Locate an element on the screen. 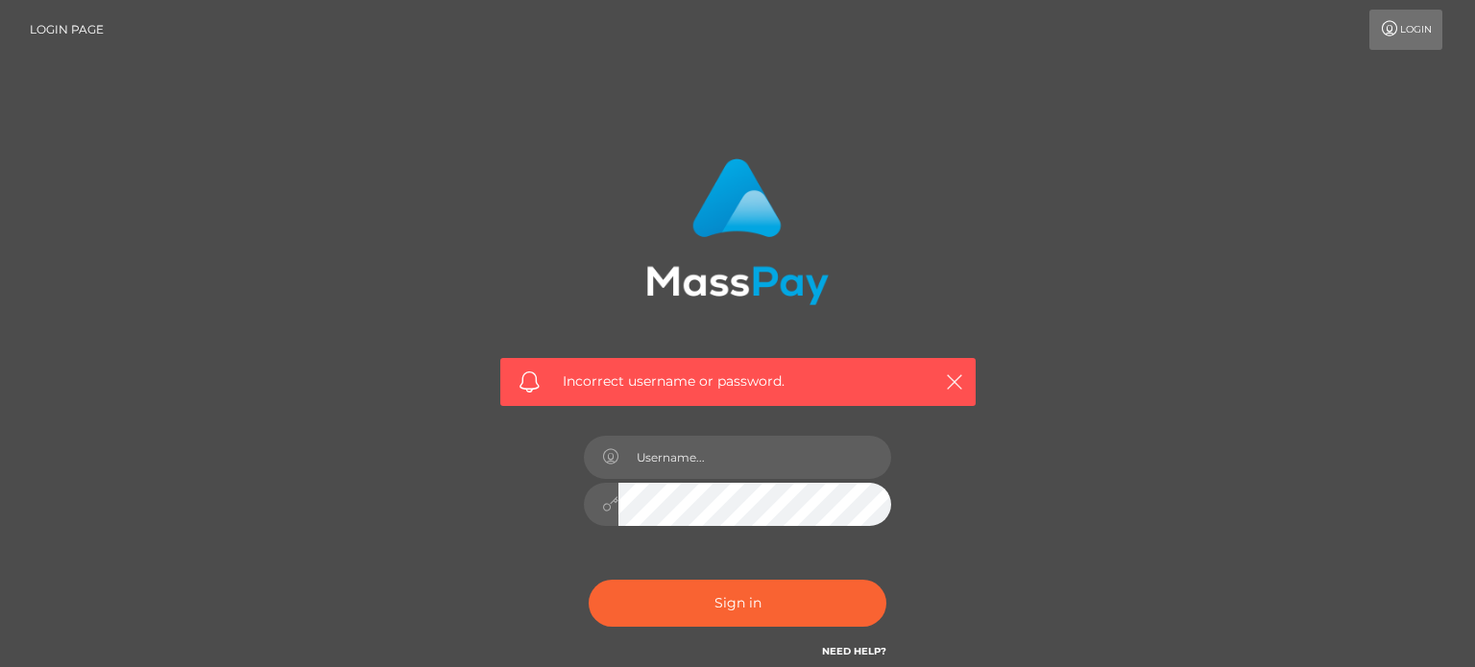 This screenshot has height=667, width=1475. a: Login Page is located at coordinates (66, 30).